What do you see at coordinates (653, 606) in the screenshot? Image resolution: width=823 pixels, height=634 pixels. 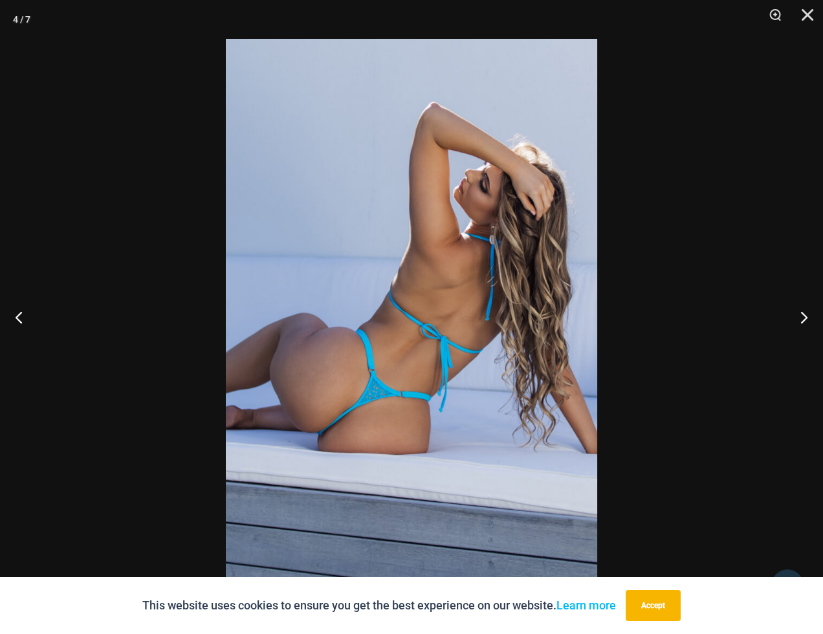 I see `button: Accept` at bounding box center [653, 606].